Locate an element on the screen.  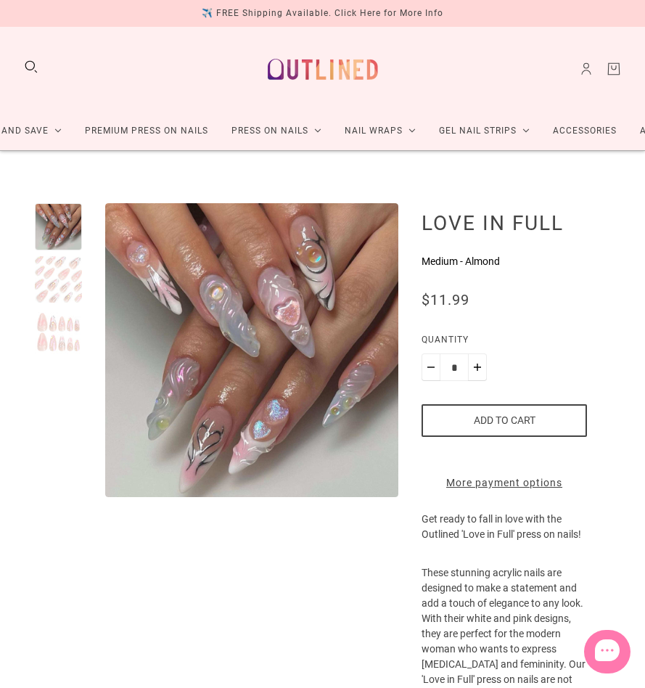
button: Minus is located at coordinates (431, 367).